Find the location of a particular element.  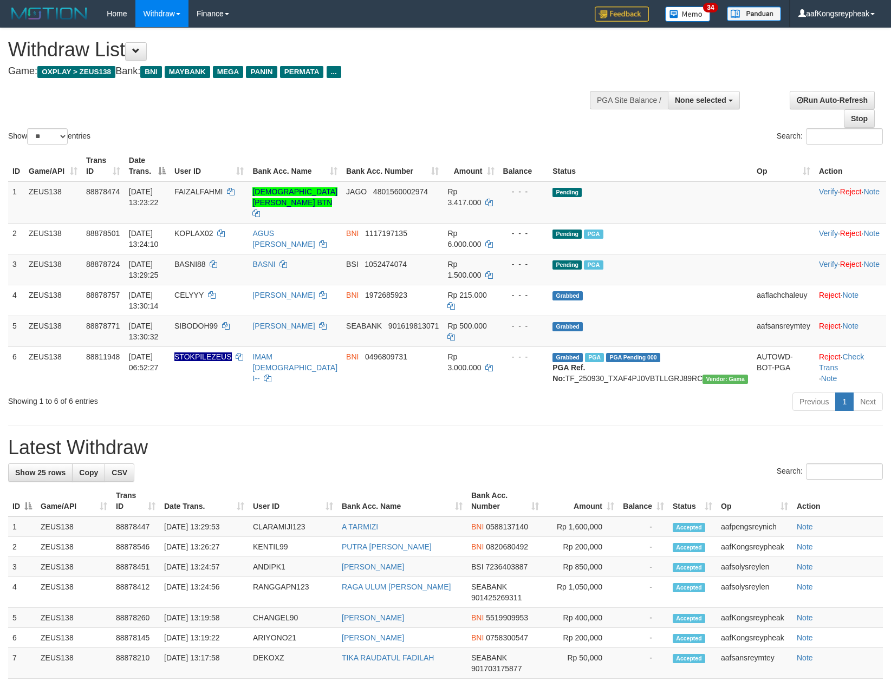

th: Date Trans.: activate to sort column ascending is located at coordinates (204, 501).